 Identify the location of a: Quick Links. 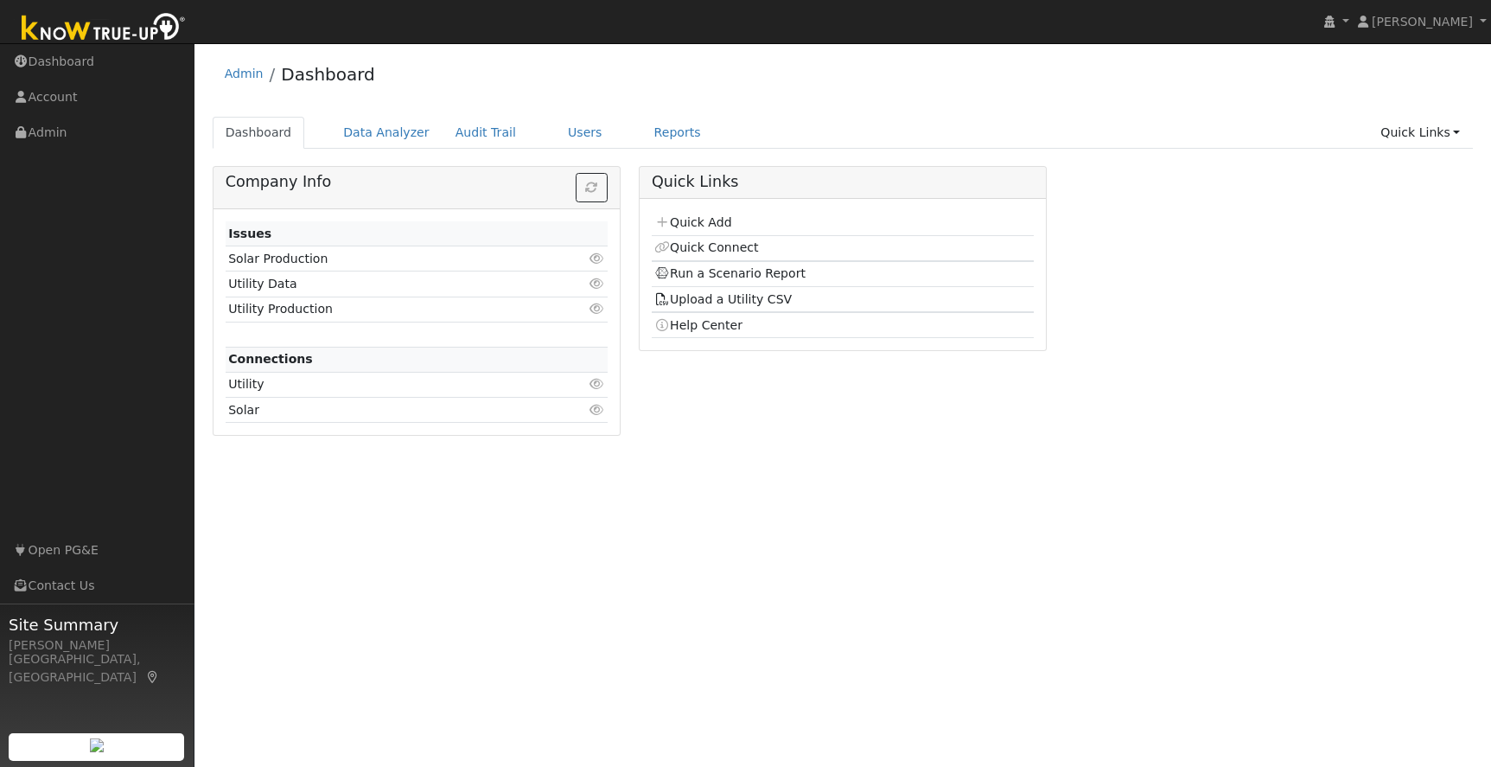
(1421, 132).